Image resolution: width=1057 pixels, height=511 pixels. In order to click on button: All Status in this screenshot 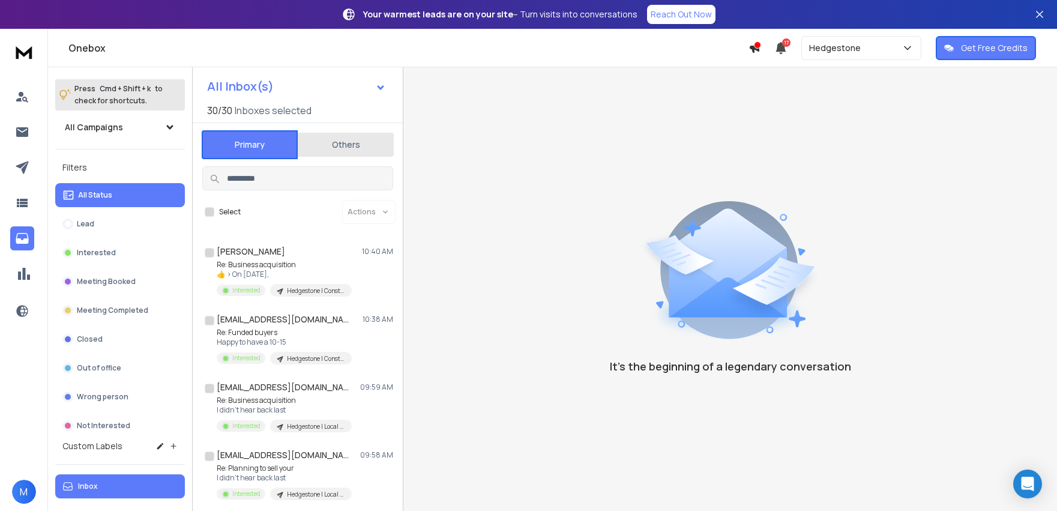, I will do `click(120, 195)`.